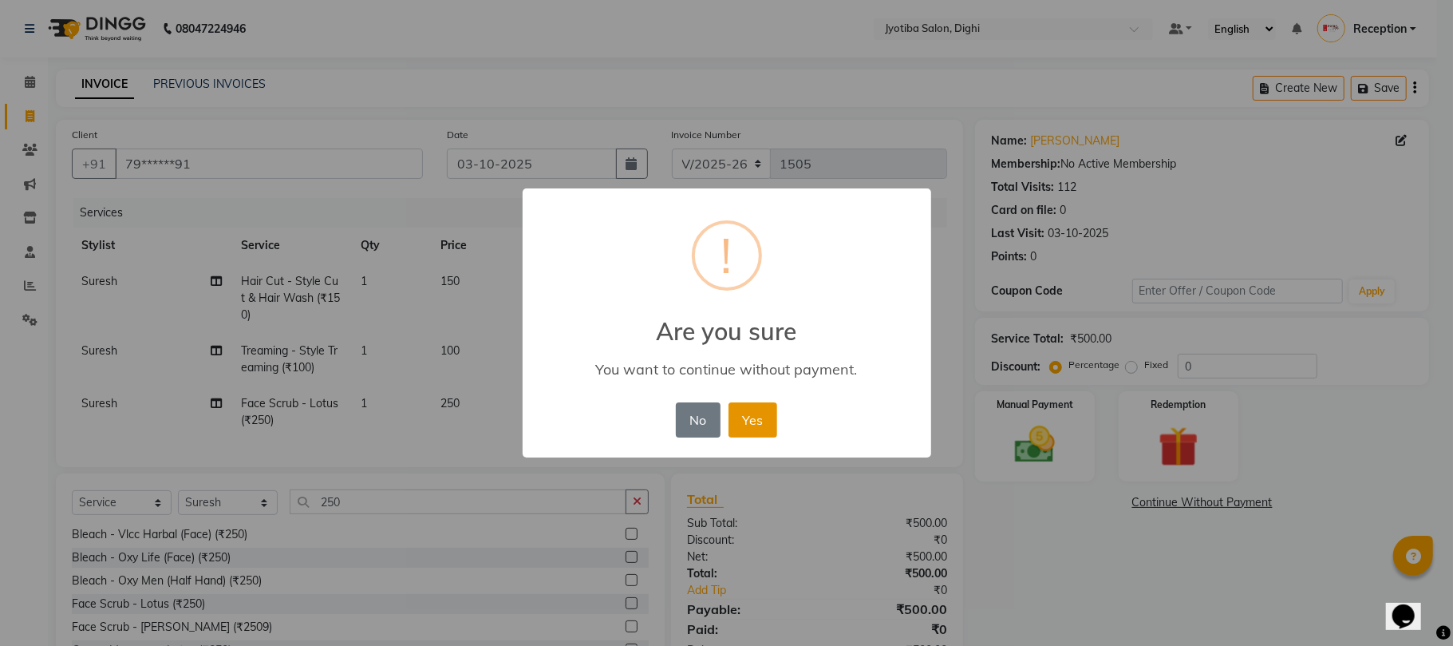 This screenshot has width=1453, height=646. What do you see at coordinates (727, 322) in the screenshot?
I see `h2: Are you sure` at bounding box center [727, 322].